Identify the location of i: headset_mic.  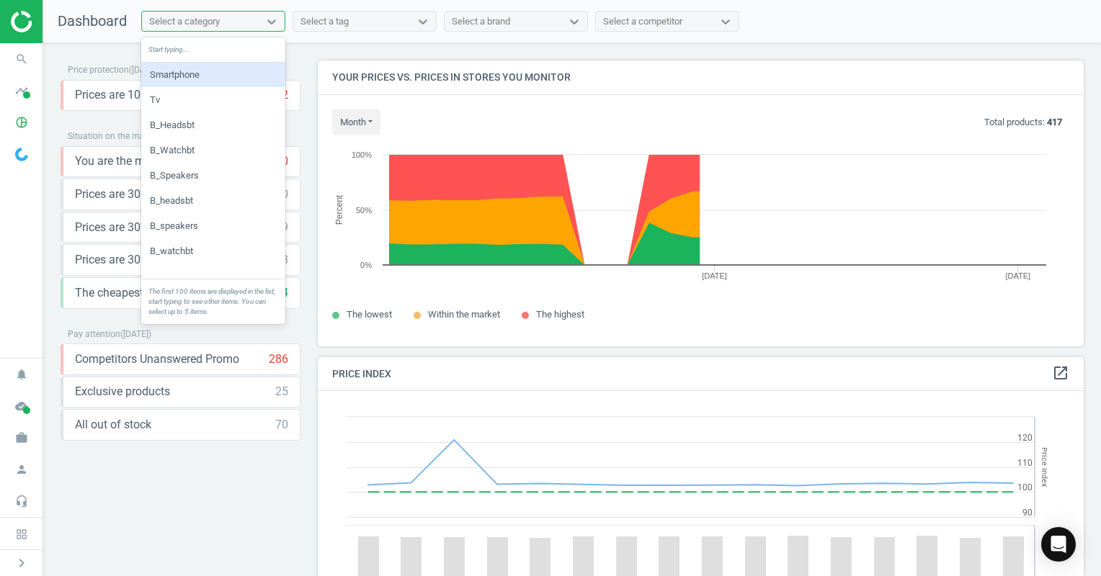
(22, 501).